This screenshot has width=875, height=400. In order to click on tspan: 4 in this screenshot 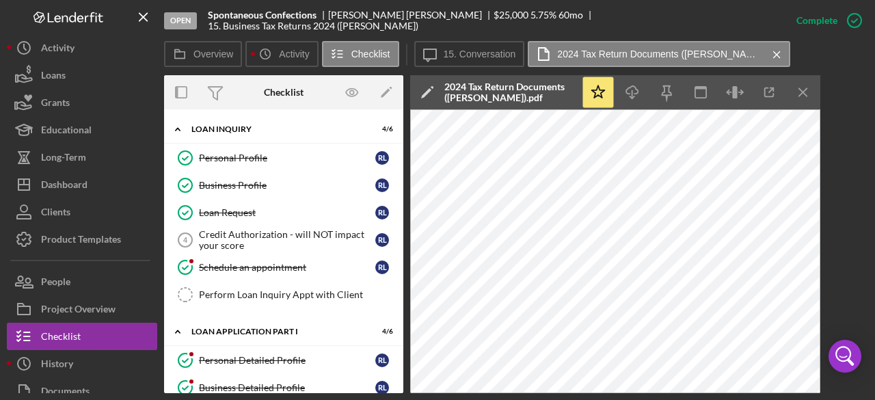, I will do `click(185, 240)`.